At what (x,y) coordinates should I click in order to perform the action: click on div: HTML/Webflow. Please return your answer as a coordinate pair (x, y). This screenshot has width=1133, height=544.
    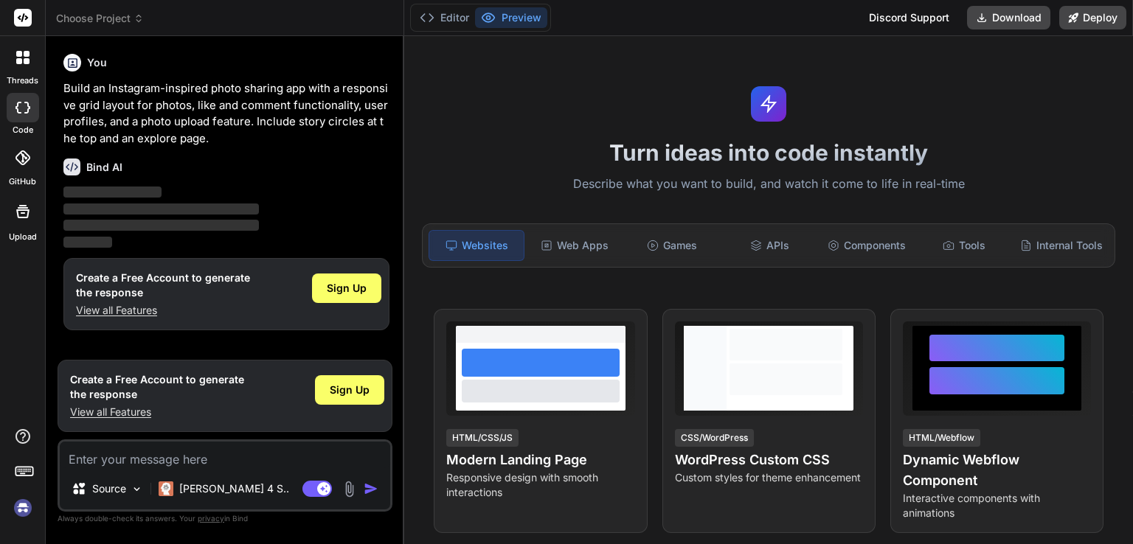
    Looking at the image, I should click on (941, 438).